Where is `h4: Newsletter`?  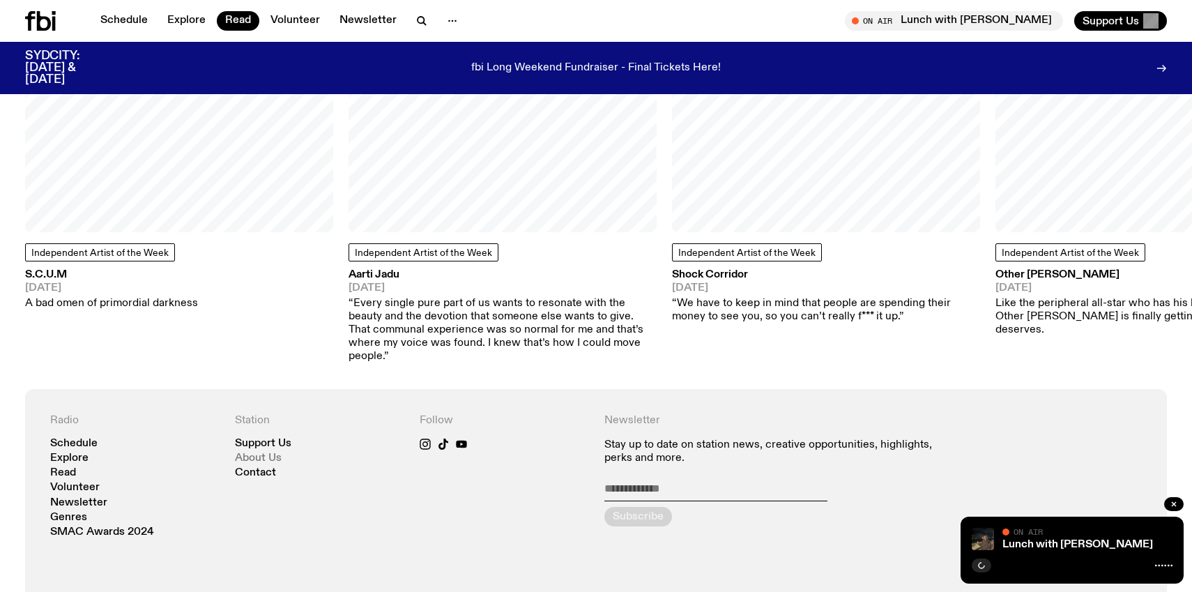 h4: Newsletter is located at coordinates (781, 420).